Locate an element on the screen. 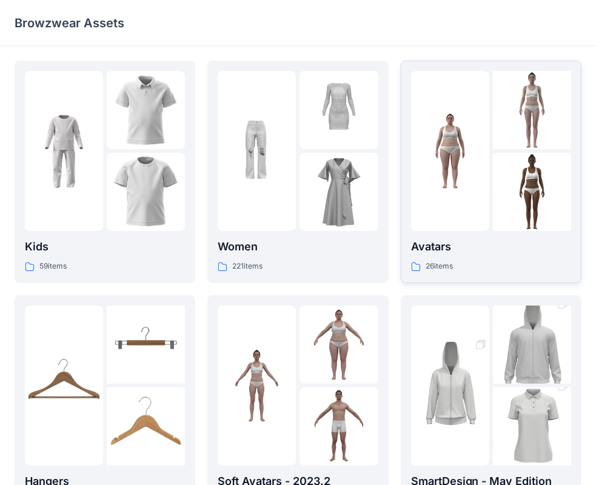  p: Browzwear Assets is located at coordinates (69, 23).